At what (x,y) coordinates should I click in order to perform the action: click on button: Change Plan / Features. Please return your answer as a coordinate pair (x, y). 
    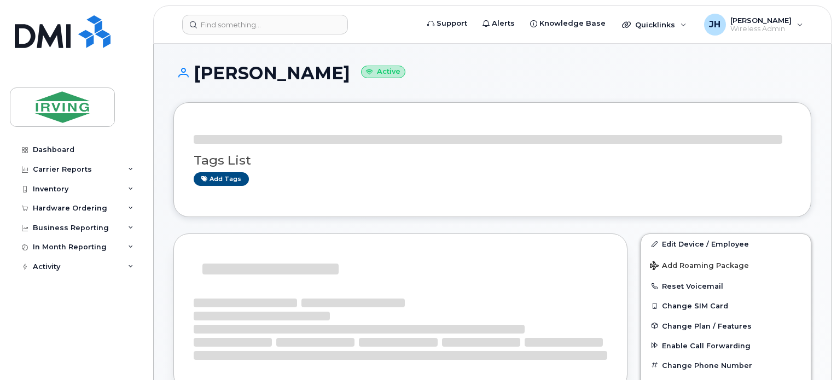
    Looking at the image, I should click on (726, 326).